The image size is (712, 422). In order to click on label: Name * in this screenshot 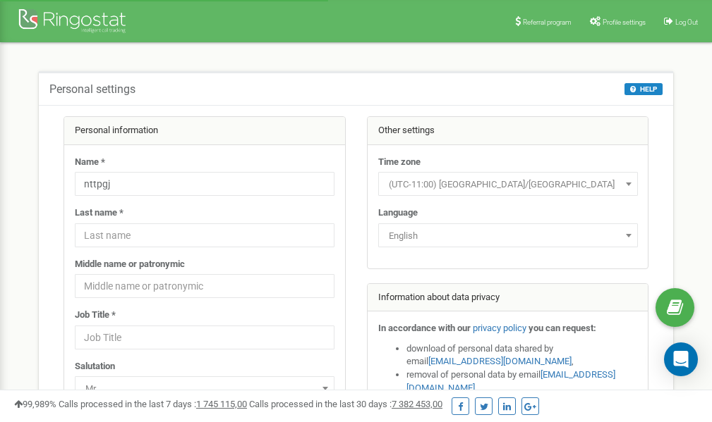, I will do `click(90, 162)`.